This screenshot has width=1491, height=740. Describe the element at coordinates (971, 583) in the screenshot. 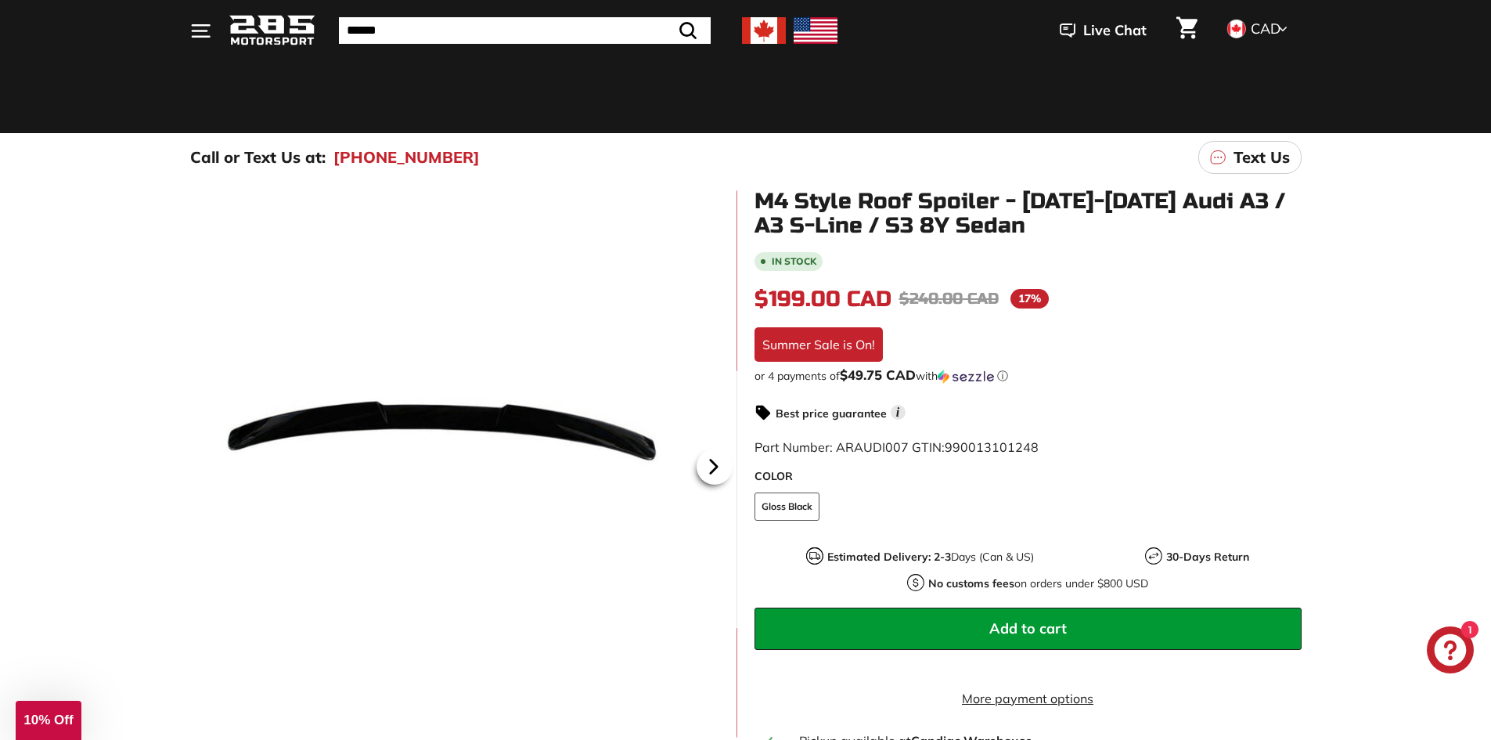

I see `strong: No customs fees` at that location.